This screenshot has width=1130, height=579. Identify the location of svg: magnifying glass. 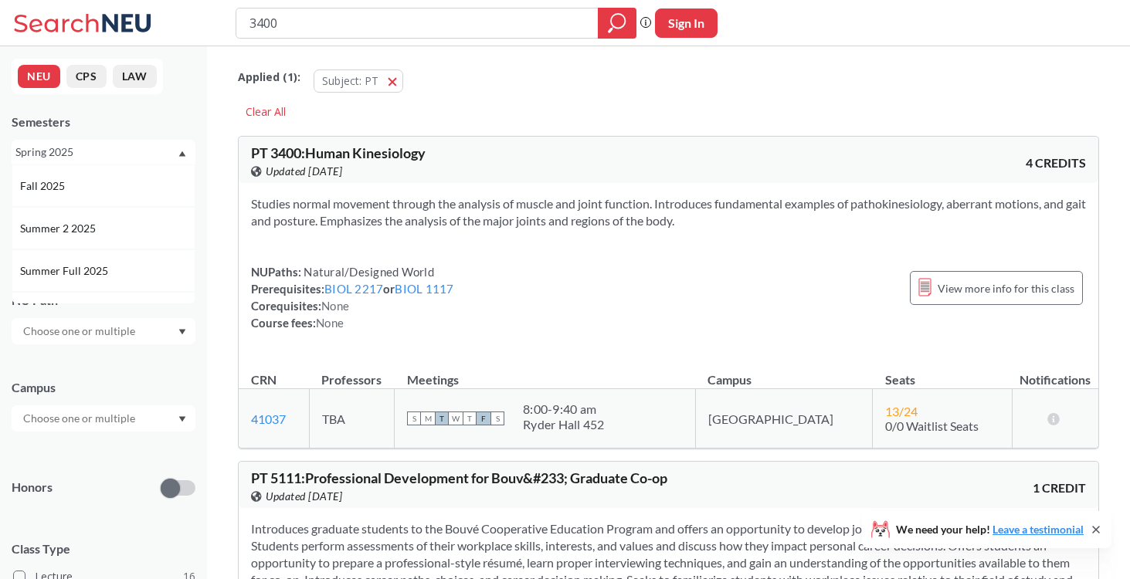
(617, 23).